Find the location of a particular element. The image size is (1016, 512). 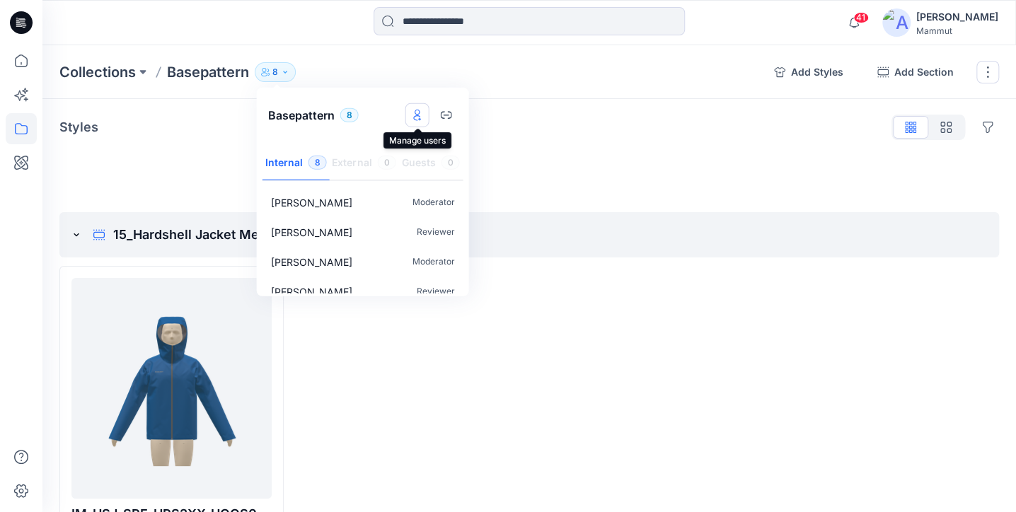

button: External is located at coordinates (364, 163).